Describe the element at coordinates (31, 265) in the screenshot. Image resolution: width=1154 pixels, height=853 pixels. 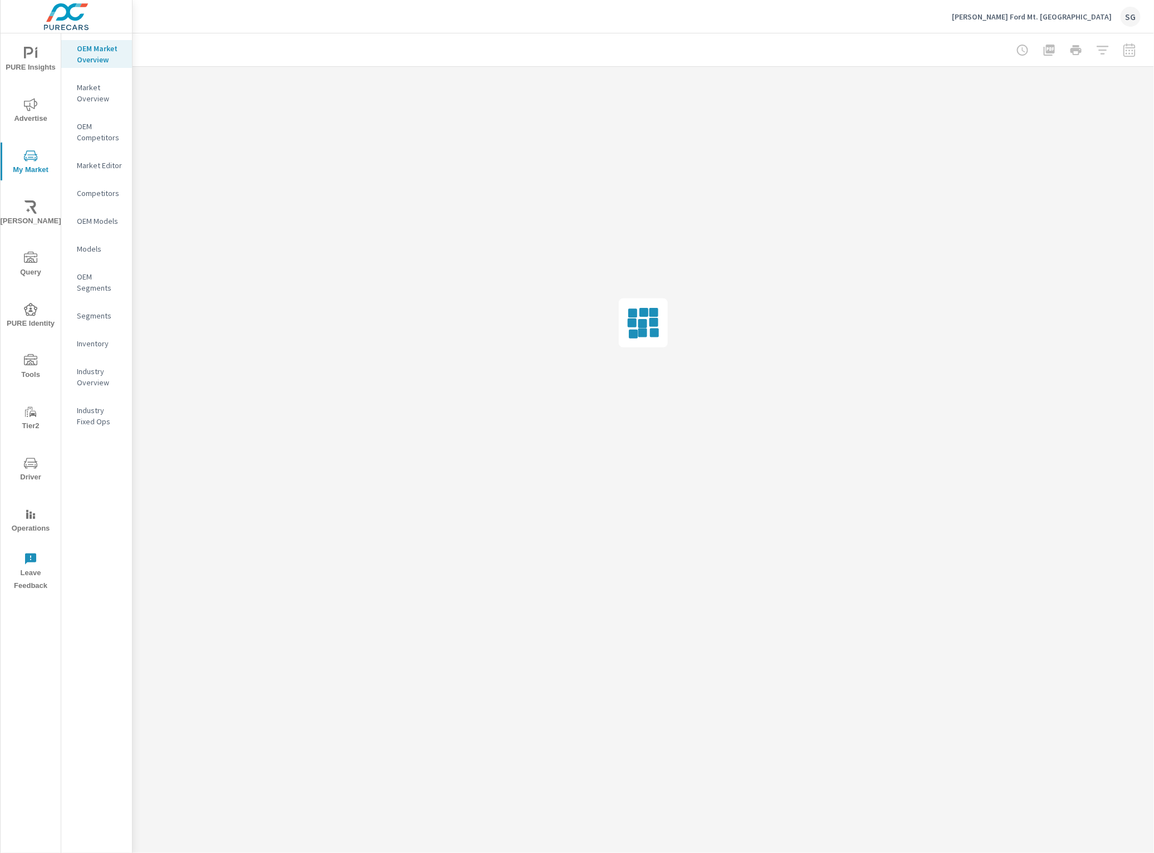
I see `span: Query` at that location.